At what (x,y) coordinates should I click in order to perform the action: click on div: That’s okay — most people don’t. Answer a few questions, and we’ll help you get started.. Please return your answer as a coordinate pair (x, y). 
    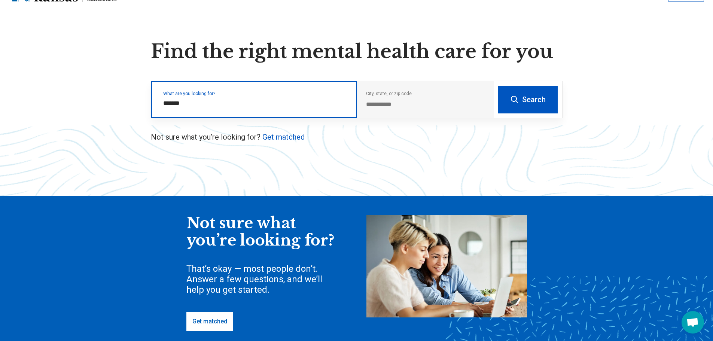
    Looking at the image, I should click on (261, 279).